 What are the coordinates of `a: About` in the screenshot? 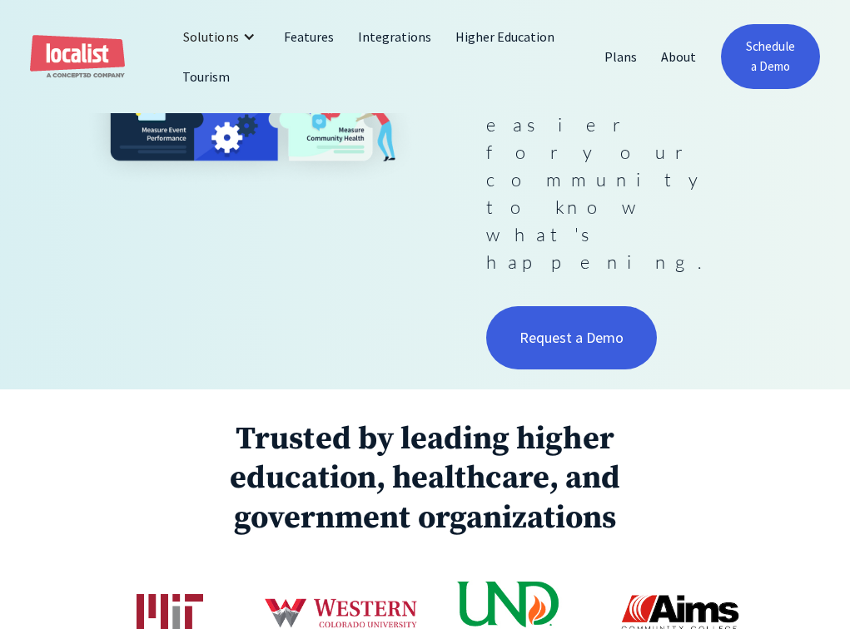 It's located at (678, 57).